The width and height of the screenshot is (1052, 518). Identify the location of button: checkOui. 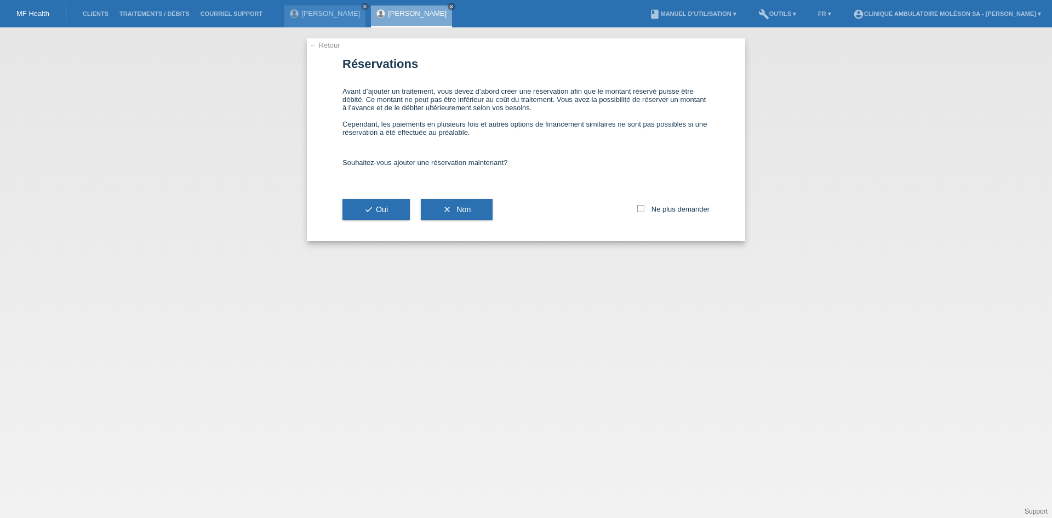
(376, 209).